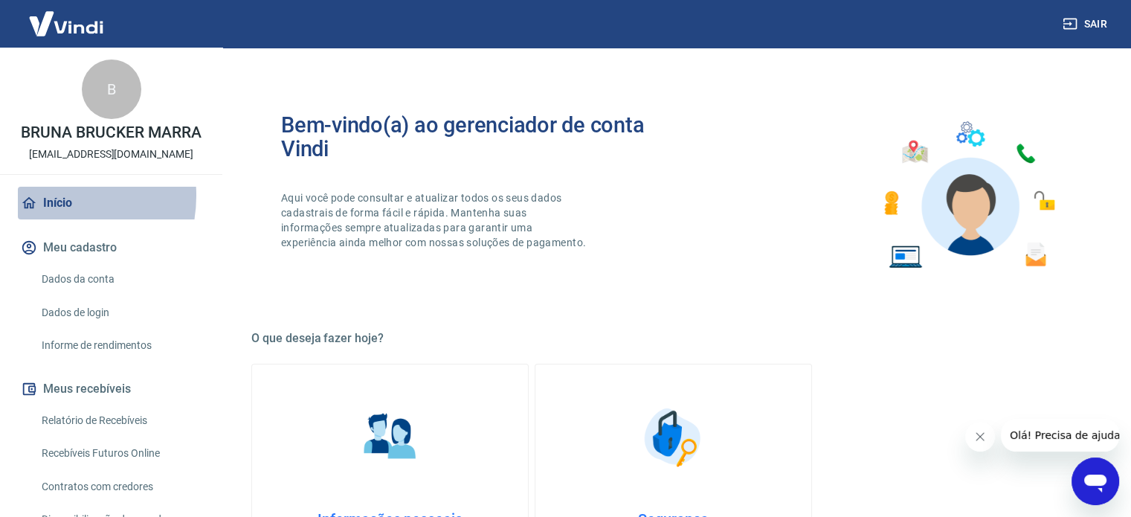  I want to click on a: Dados de login, so click(120, 312).